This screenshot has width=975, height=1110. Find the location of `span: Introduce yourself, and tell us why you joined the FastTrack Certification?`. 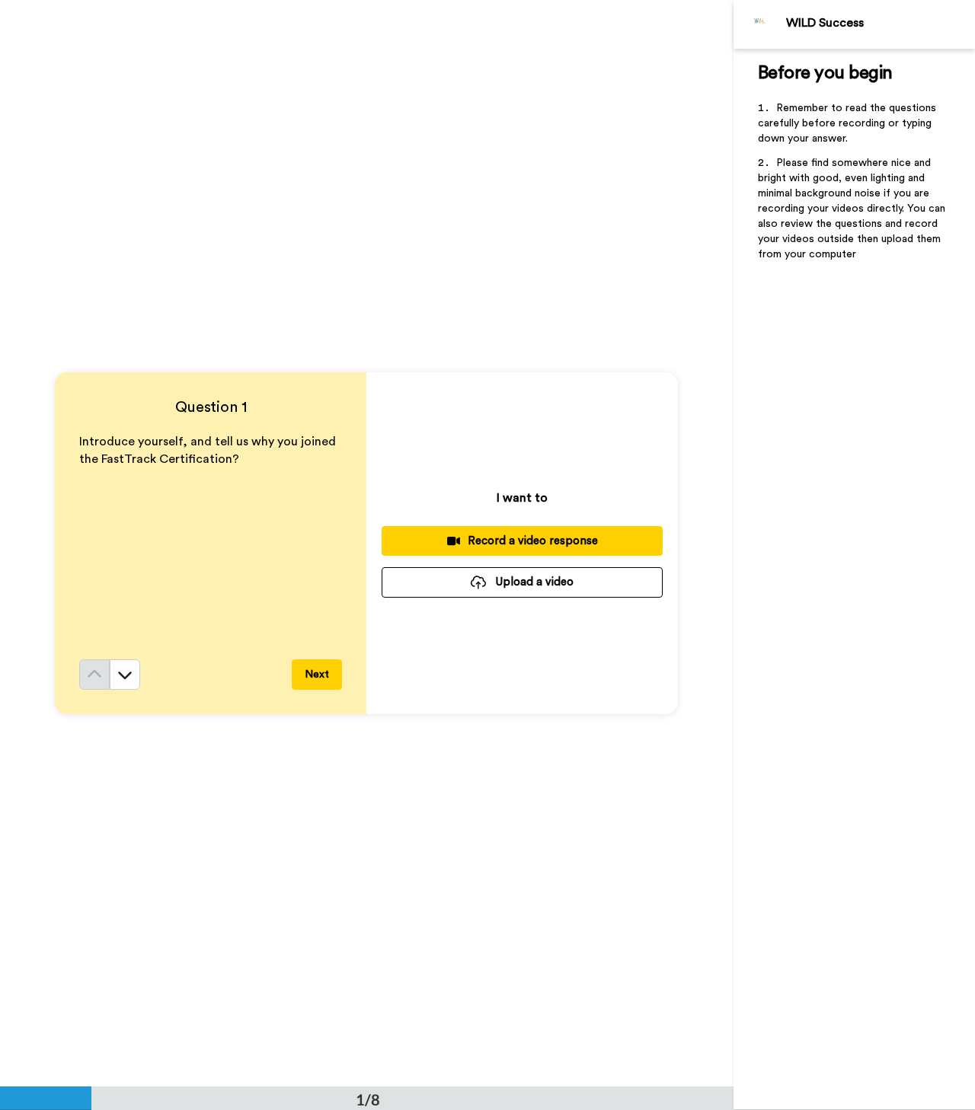

span: Introduce yourself, and tell us why you joined the FastTrack Certification? is located at coordinates (209, 450).